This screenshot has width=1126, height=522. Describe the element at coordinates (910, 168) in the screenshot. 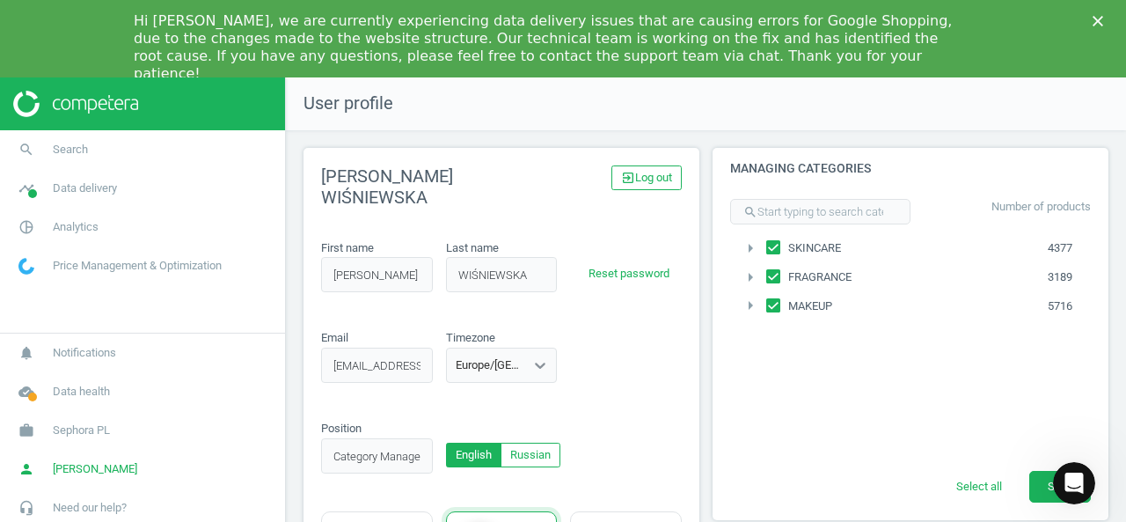

I see `h4: Managing categories` at that location.